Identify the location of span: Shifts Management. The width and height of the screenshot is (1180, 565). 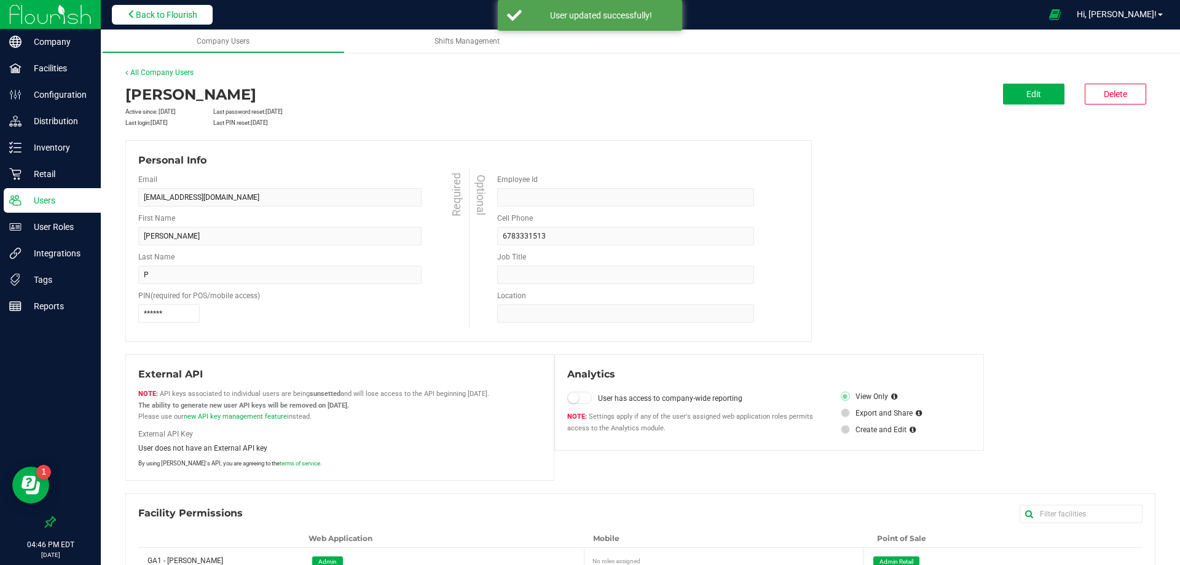
(467, 41).